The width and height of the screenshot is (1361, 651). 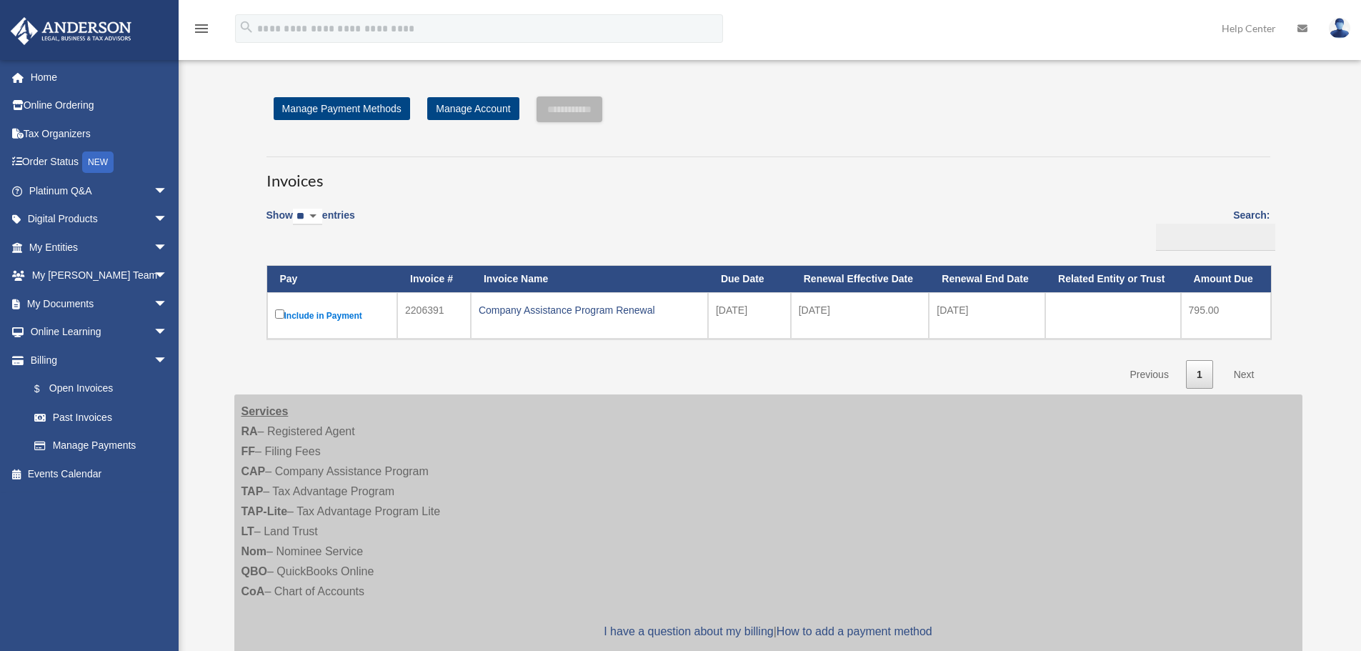 What do you see at coordinates (99, 134) in the screenshot?
I see `a: Tax Organizers` at bounding box center [99, 134].